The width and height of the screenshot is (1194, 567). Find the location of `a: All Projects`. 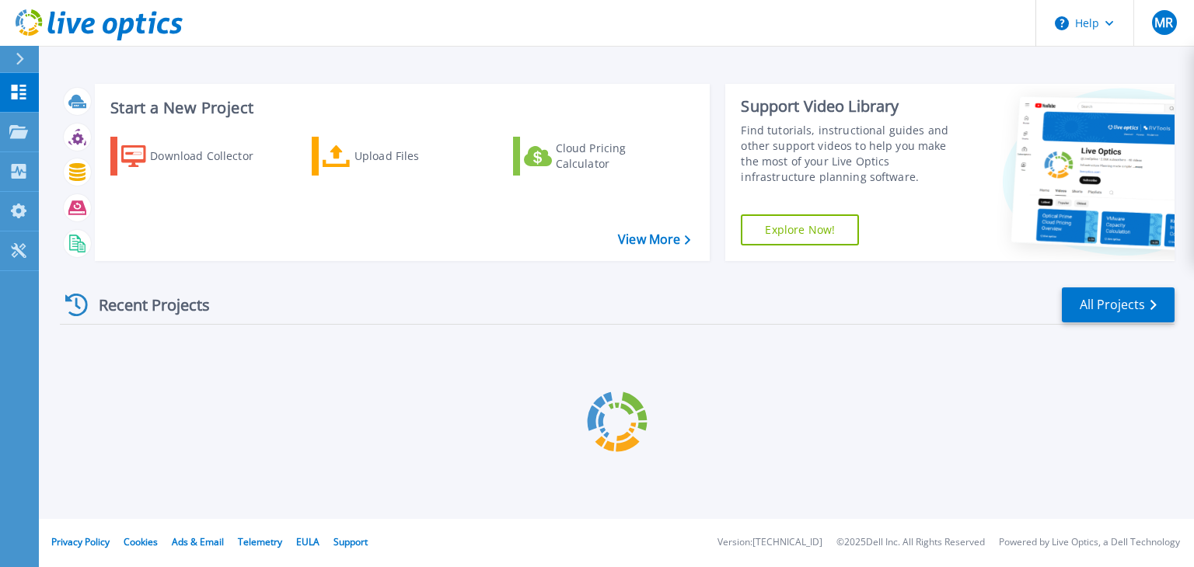

a: All Projects is located at coordinates (1118, 305).